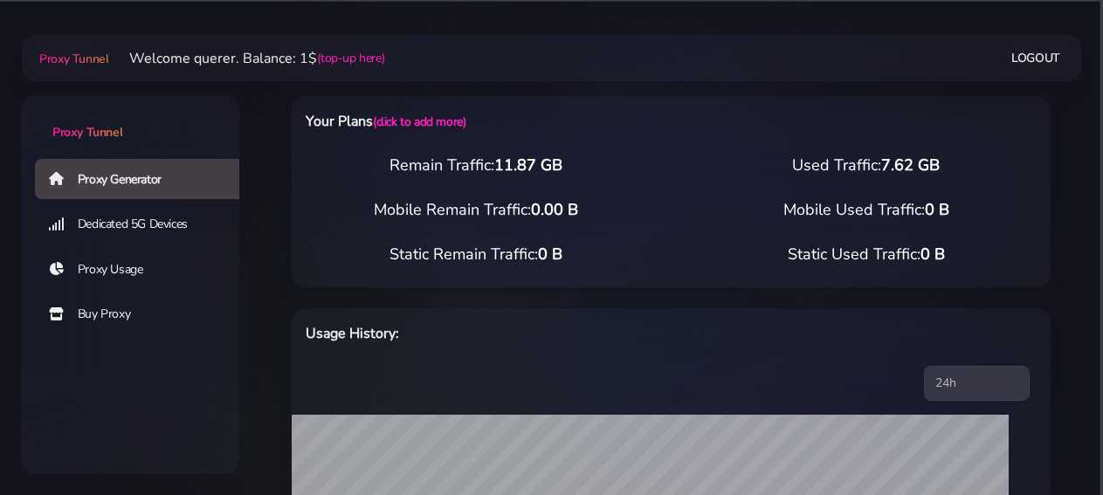 Image resolution: width=1103 pixels, height=495 pixels. Describe the element at coordinates (528, 165) in the screenshot. I see `span: 11.87 GB` at that location.